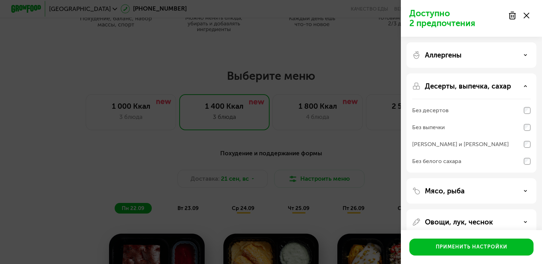 The image size is (542, 264). I want to click on button: Применить настройки, so click(472, 247).